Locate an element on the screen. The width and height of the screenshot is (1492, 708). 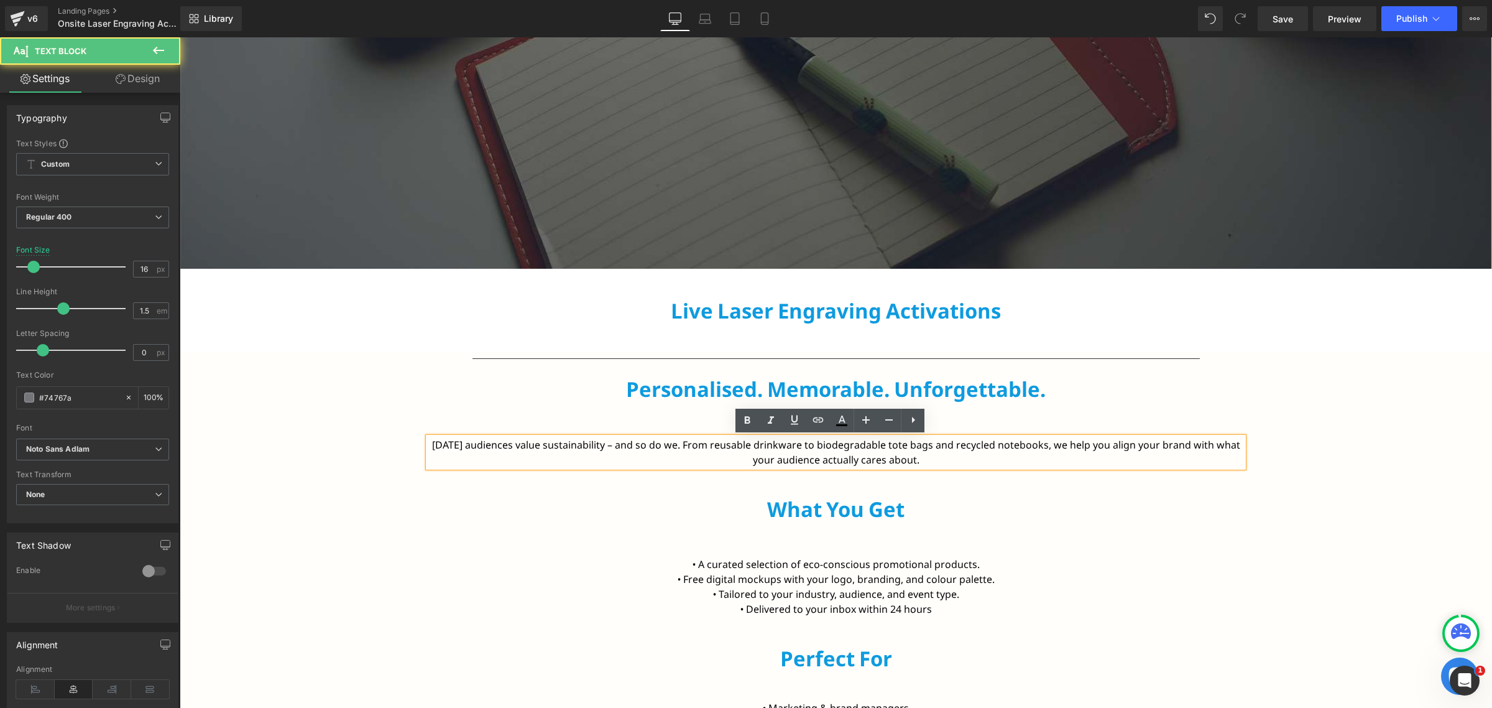
span: Library is located at coordinates (218, 19).